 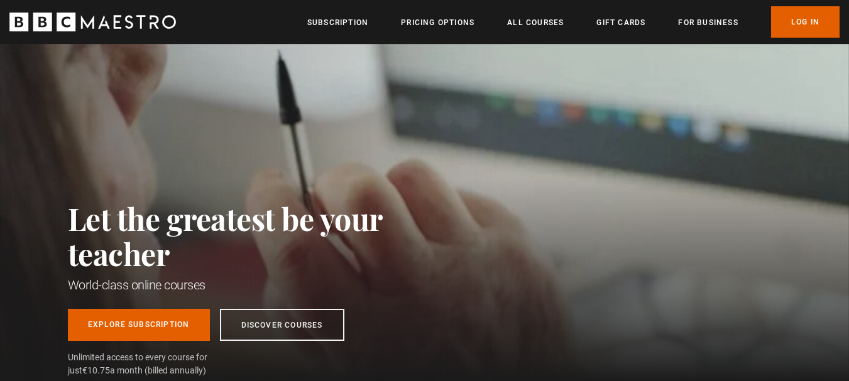 I want to click on h1: World-class online courses, so click(x=253, y=285).